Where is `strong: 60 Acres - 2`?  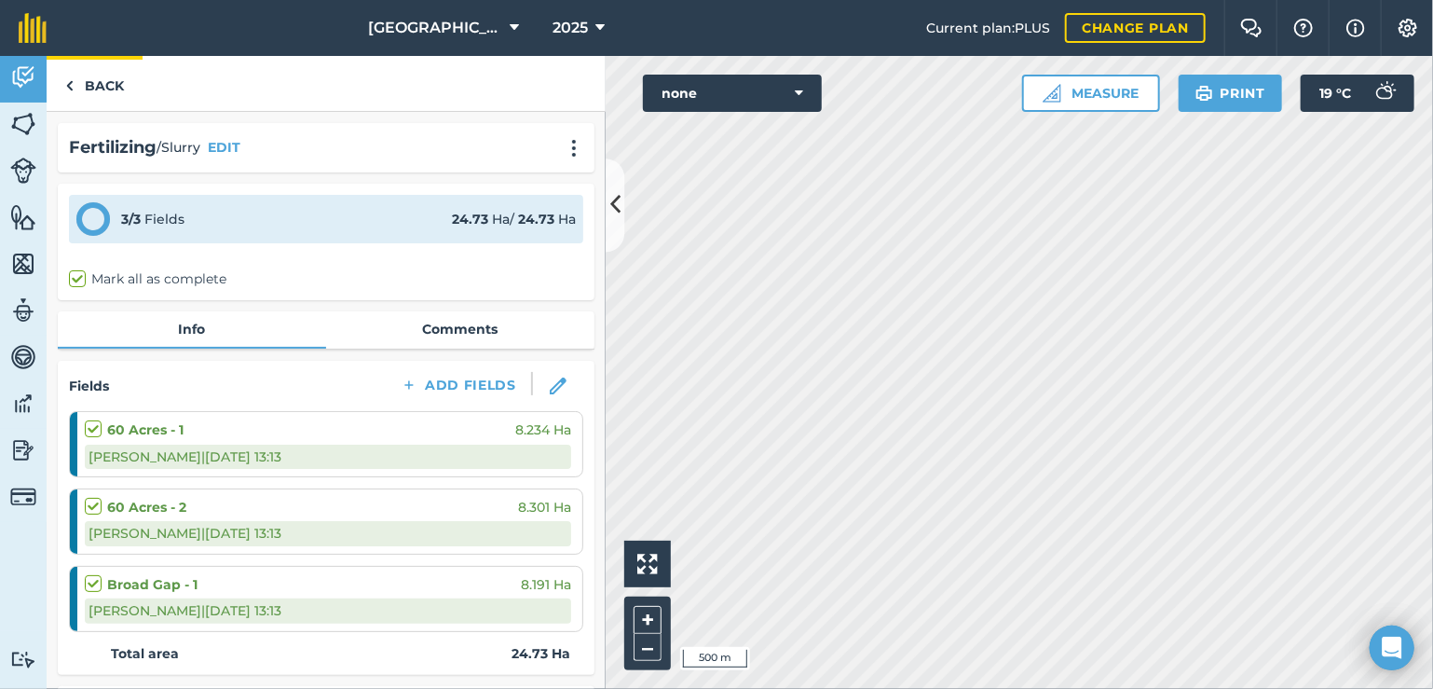 strong: 60 Acres - 2 is located at coordinates (146, 507).